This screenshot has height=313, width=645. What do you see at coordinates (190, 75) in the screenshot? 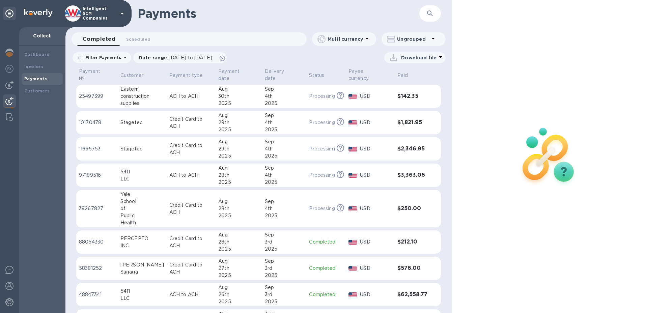
I see `span: Payment type` at bounding box center [190, 75].